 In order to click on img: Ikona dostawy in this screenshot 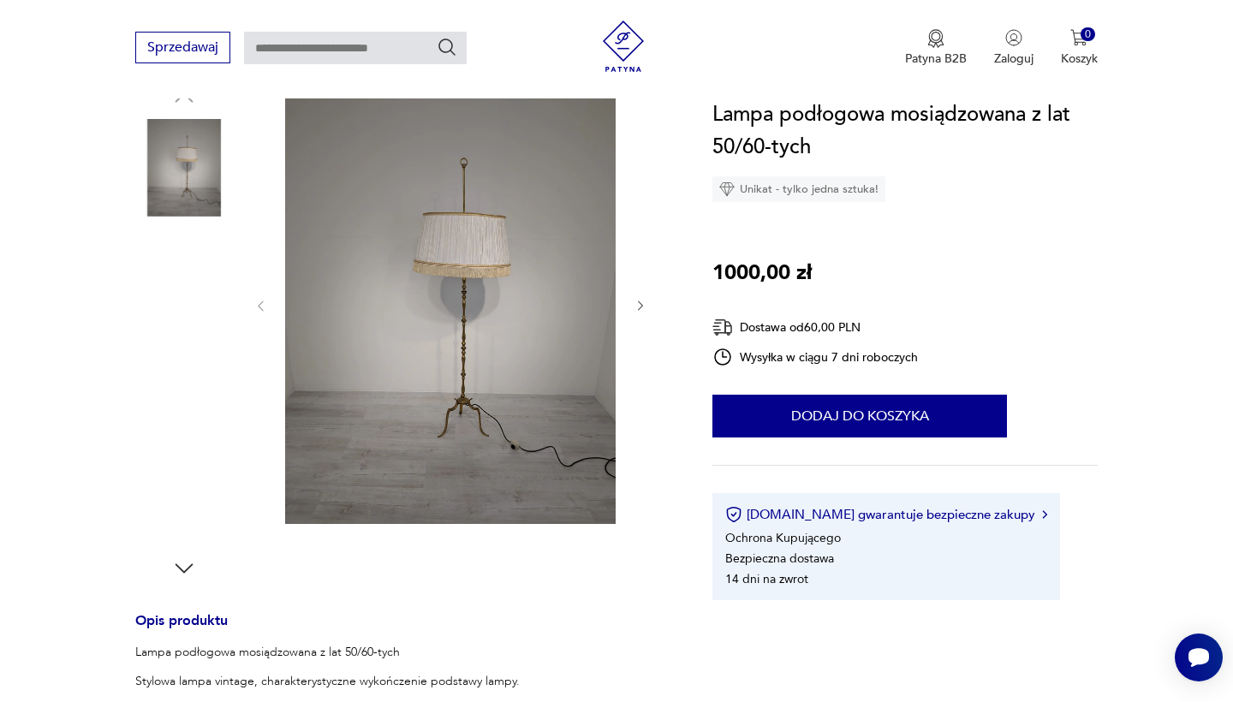, I will do `click(723, 327)`.